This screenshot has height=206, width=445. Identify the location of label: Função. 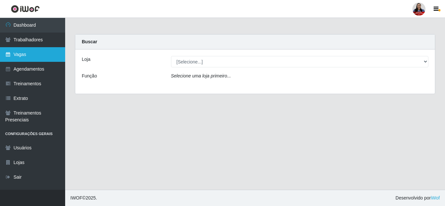
(89, 76).